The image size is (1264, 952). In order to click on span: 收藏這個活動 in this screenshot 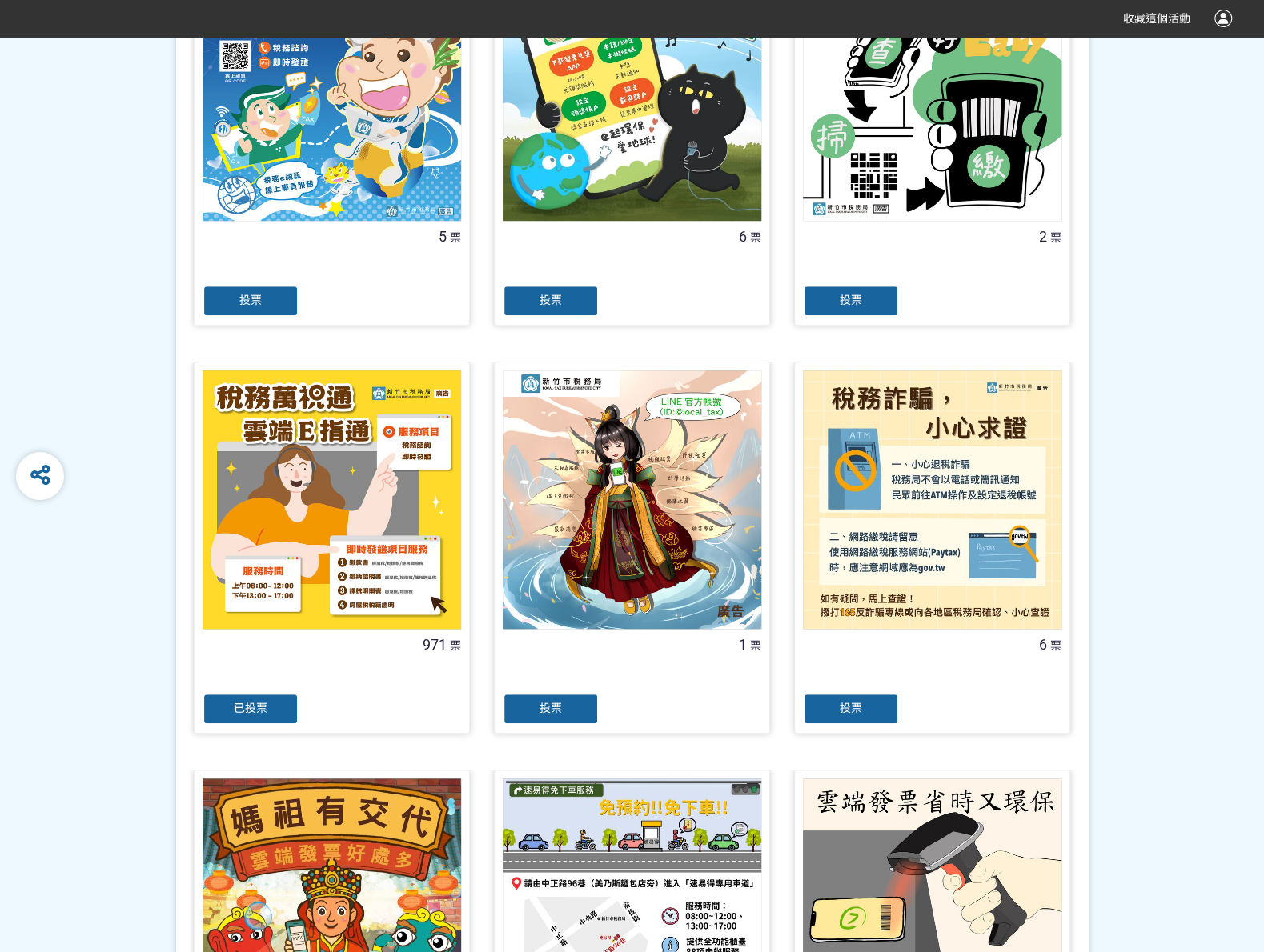, I will do `click(1156, 19)`.